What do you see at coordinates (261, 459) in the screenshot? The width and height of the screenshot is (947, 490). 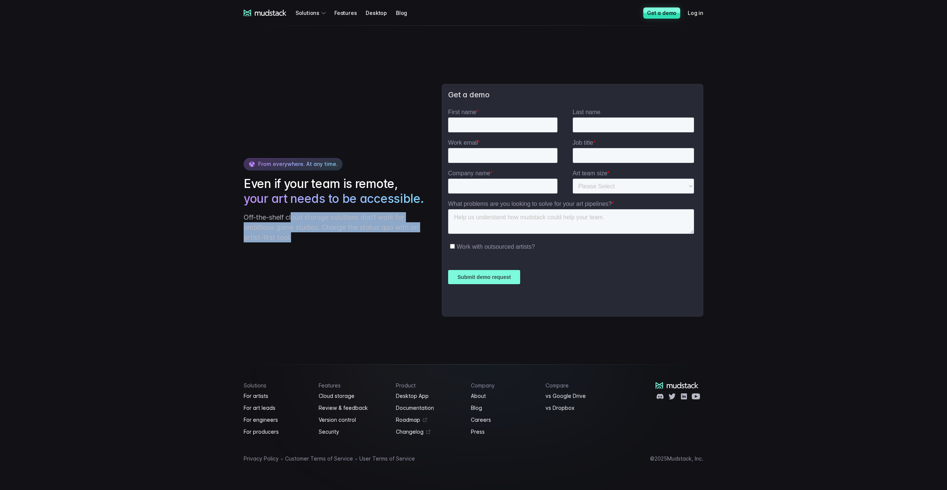 I see `a: Privacy Policy` at bounding box center [261, 459].